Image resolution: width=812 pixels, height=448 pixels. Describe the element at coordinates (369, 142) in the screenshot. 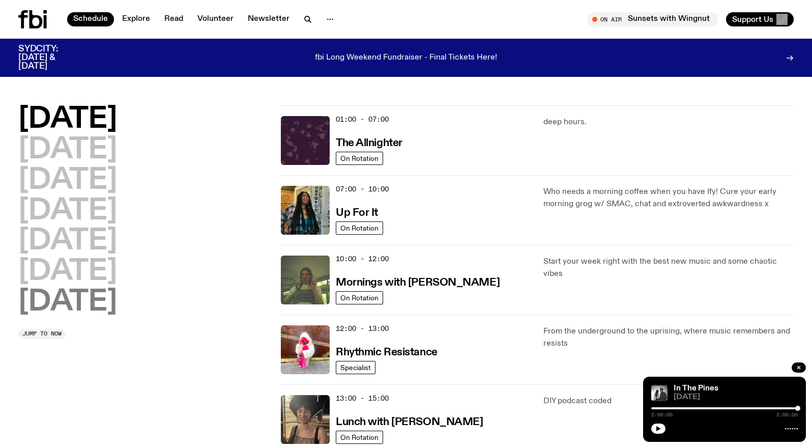

I see `a: The Allnighter` at that location.